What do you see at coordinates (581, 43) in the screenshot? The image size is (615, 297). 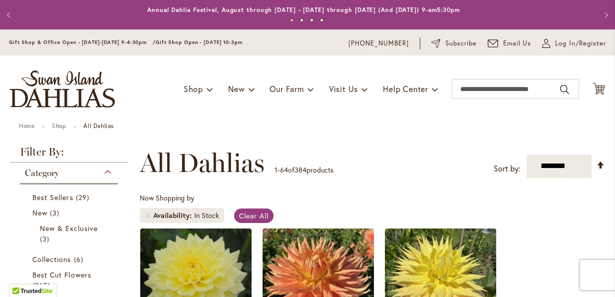 I see `span: Log In/Register` at bounding box center [581, 43].